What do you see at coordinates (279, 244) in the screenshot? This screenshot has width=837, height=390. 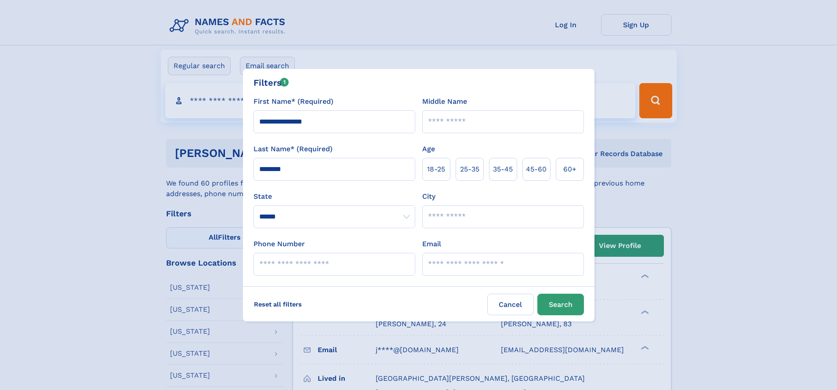 I see `label: Phone Number` at bounding box center [279, 244].